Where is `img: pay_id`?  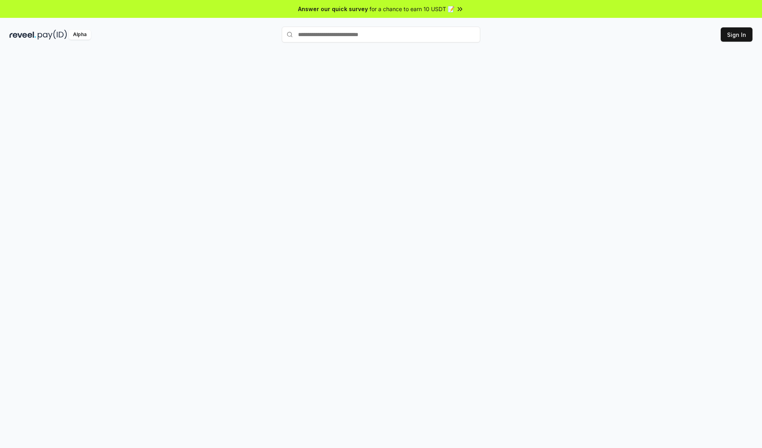
img: pay_id is located at coordinates (52, 35).